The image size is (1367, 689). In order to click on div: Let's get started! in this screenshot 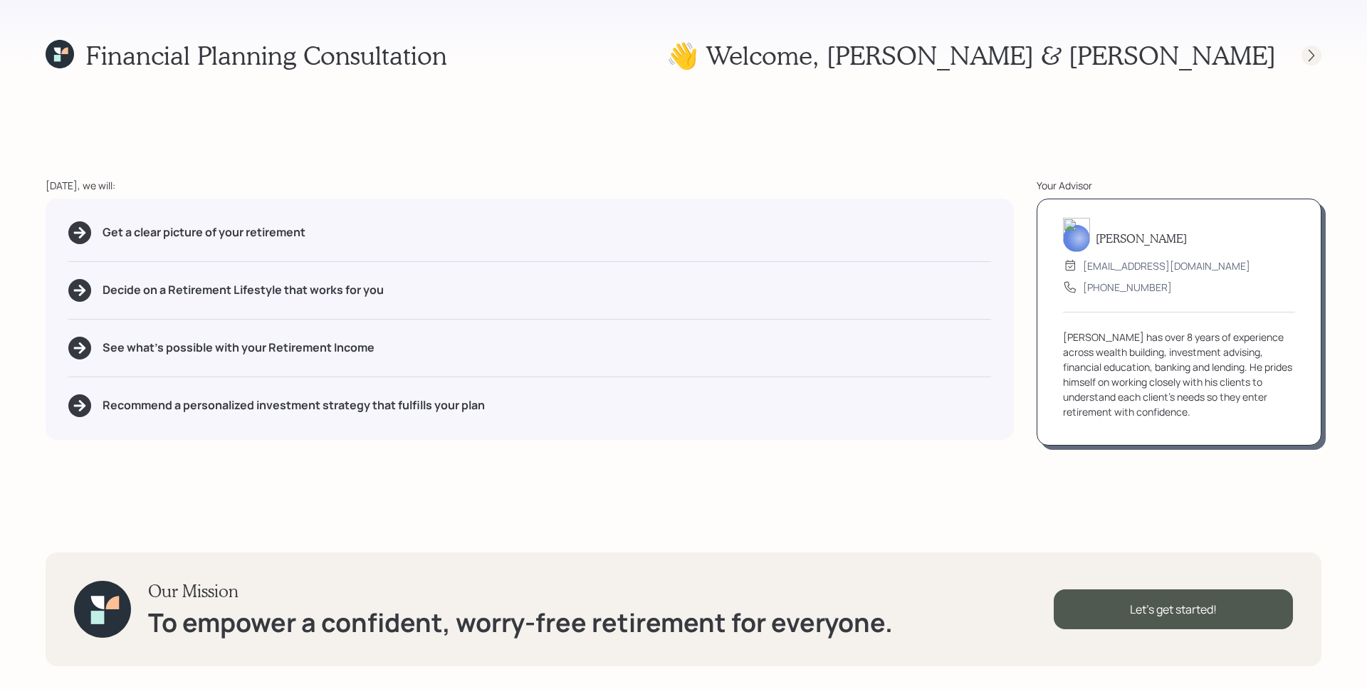, I will do `click(1173, 610)`.